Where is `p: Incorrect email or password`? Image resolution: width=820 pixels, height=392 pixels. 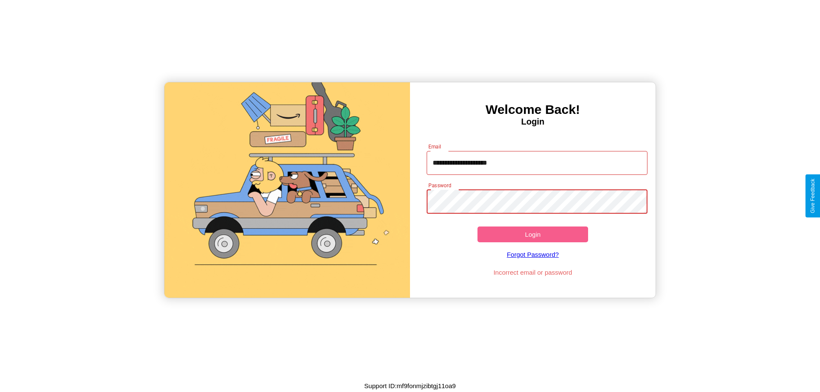 p: Incorrect email or password is located at coordinates (533, 272).